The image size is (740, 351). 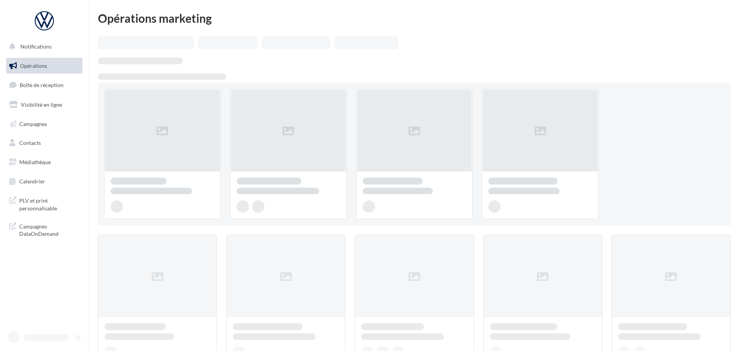 I want to click on a: Médiathèque, so click(x=44, y=162).